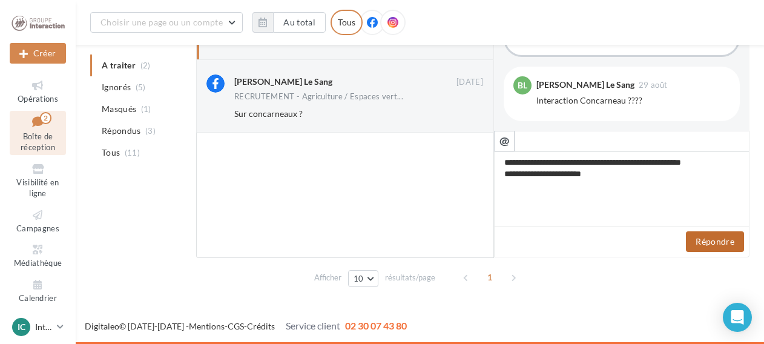 Image resolution: width=764 pixels, height=344 pixels. I want to click on a: IC Interaction CONCARNEAU, so click(38, 327).